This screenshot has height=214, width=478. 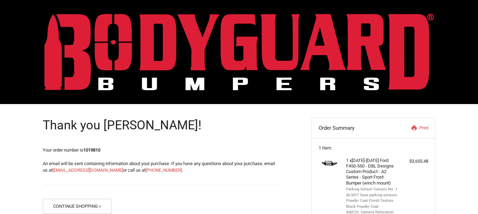 I want to click on li: Powder Coat Finish Texture Black Powder Coat, so click(x=372, y=204).